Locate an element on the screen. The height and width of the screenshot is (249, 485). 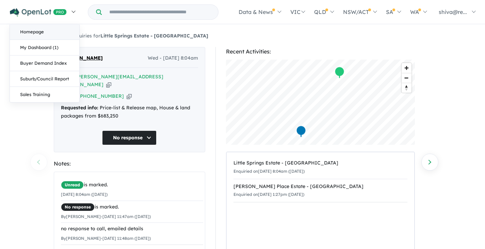
span: Reset bearing to north is located at coordinates (406, 88).